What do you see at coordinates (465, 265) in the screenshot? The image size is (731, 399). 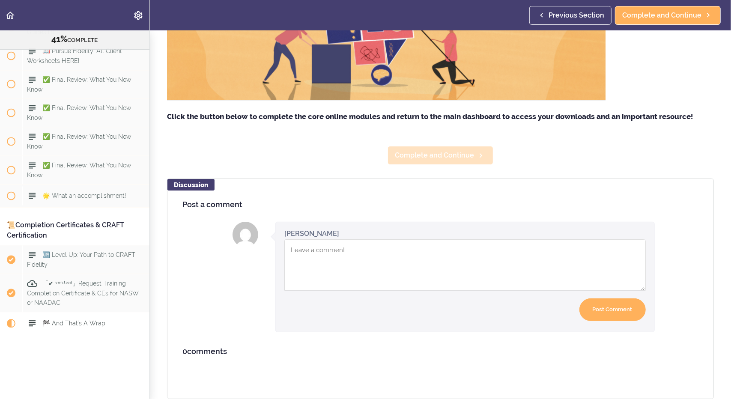 I see `textarea: Comment box` at bounding box center [465, 265].